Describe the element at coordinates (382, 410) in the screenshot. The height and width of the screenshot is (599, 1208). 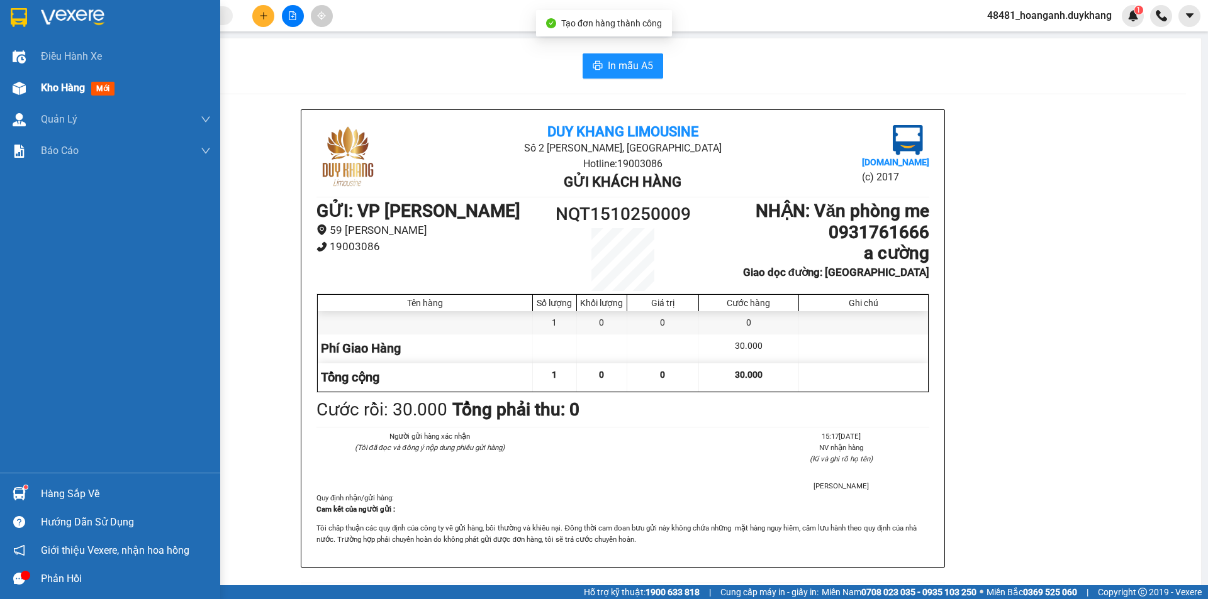
I see `div: Cước rồi : 30.000` at that location.